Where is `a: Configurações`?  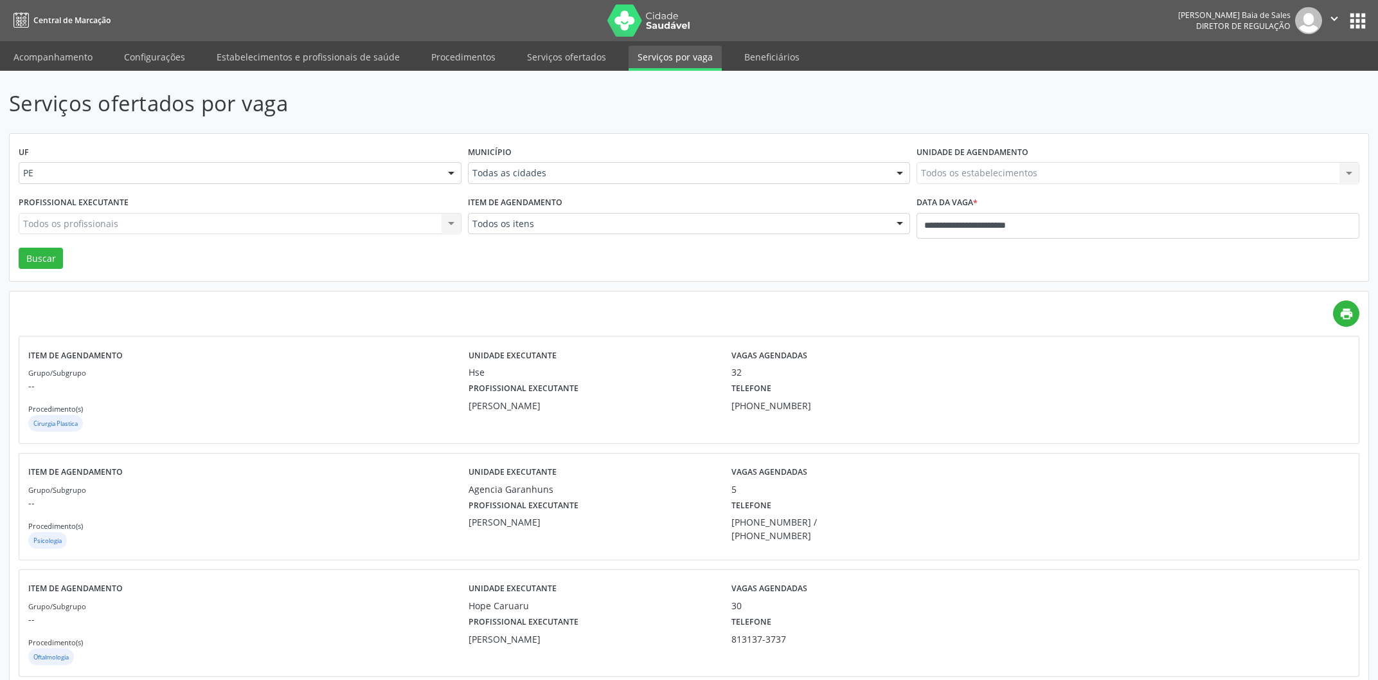 a: Configurações is located at coordinates (154, 57).